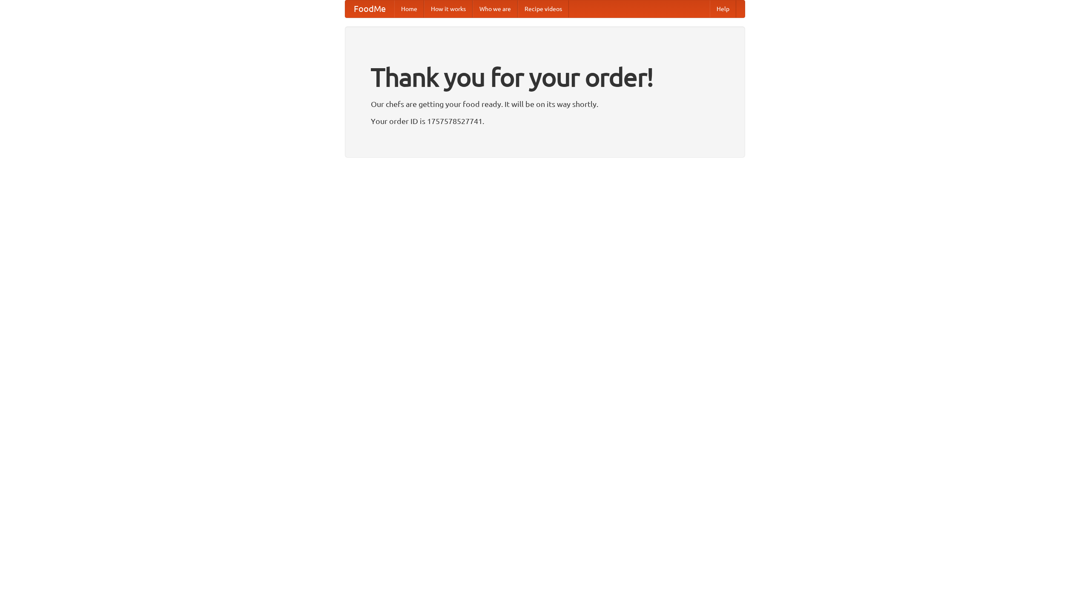 The height and width of the screenshot is (603, 1090). I want to click on h1: Thank you for your order!, so click(545, 77).